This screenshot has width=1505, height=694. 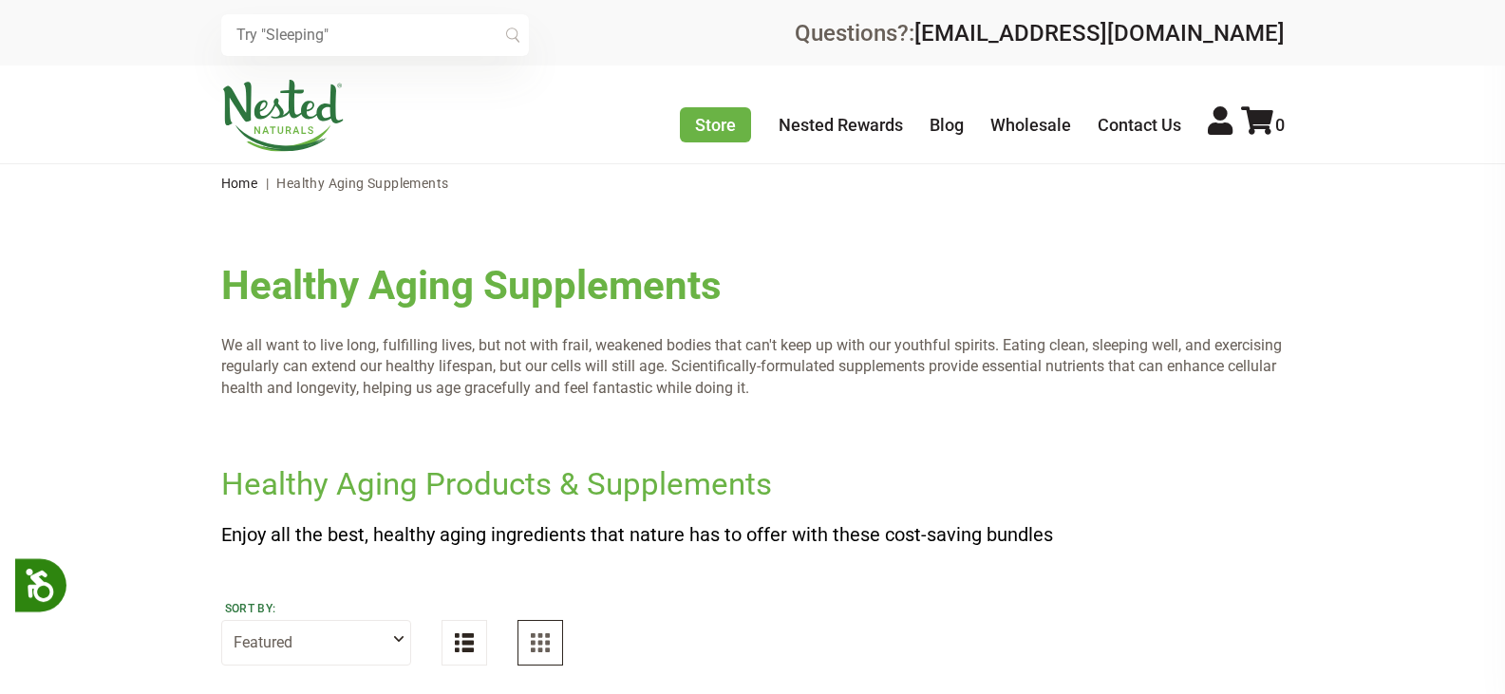 What do you see at coordinates (841, 124) in the screenshot?
I see `a: Nested Rewards` at bounding box center [841, 124].